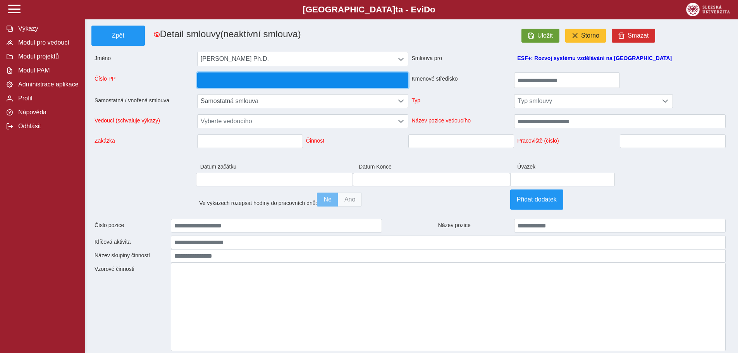 The height and width of the screenshot is (353, 738). Describe the element at coordinates (461, 59) in the screenshot. I see `span: Smlouva pro` at that location.